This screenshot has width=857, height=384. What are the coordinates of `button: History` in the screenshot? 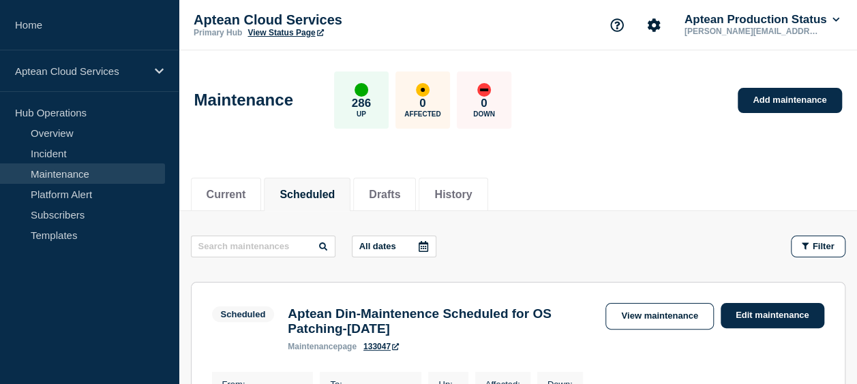 It's located at (453, 195).